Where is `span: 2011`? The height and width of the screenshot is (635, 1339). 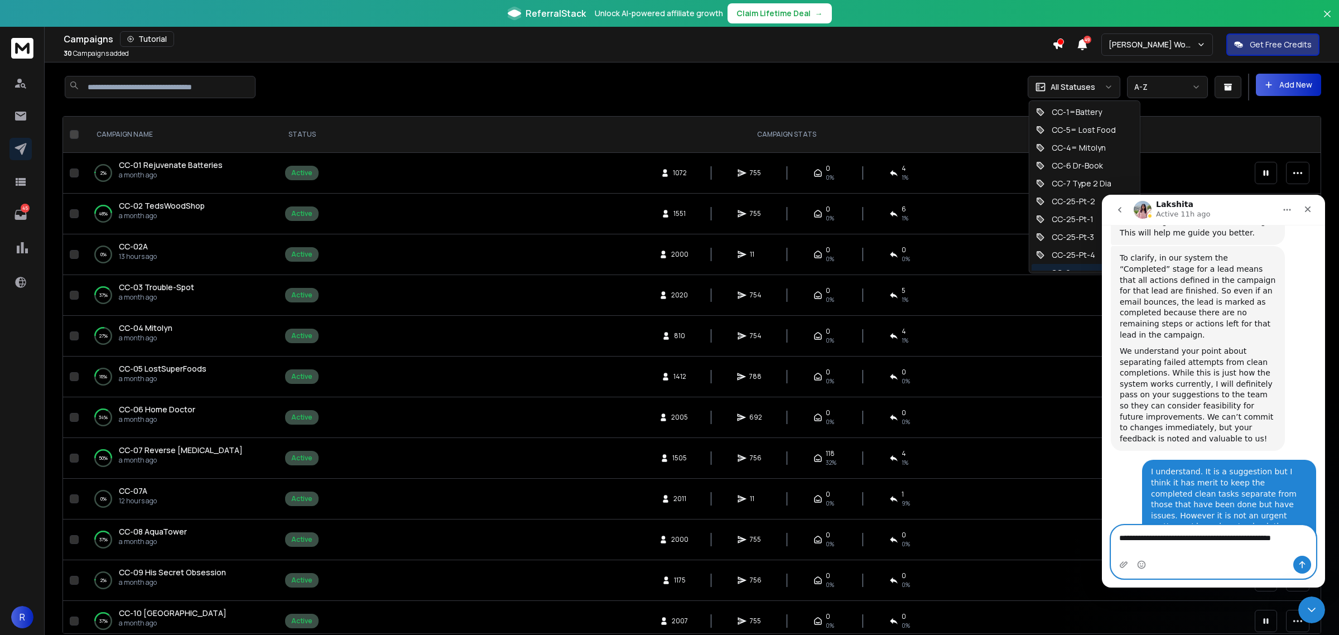
span: 2011 is located at coordinates (680, 499).